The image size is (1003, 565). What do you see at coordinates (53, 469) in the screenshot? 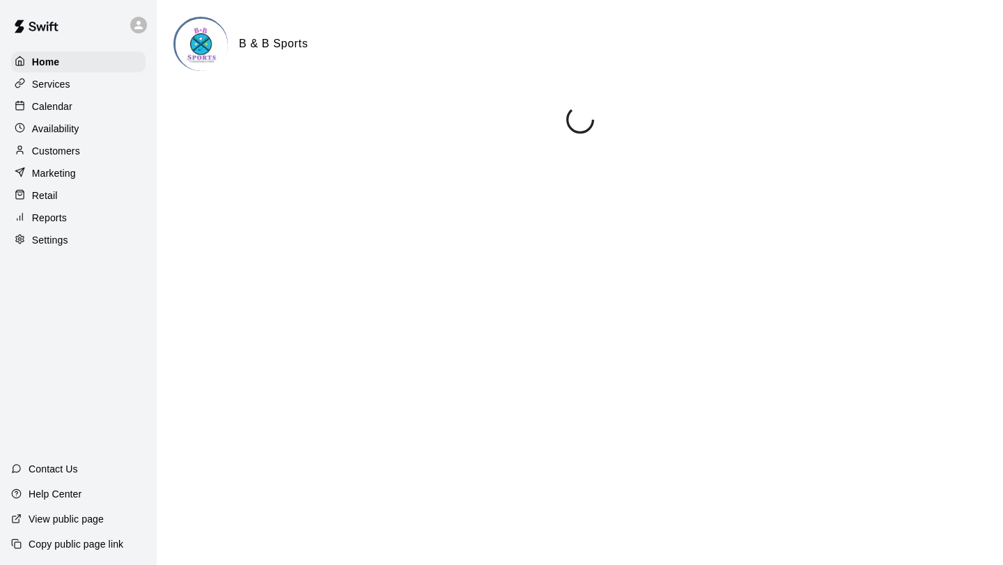
I see `p: Contact Us` at bounding box center [53, 469].